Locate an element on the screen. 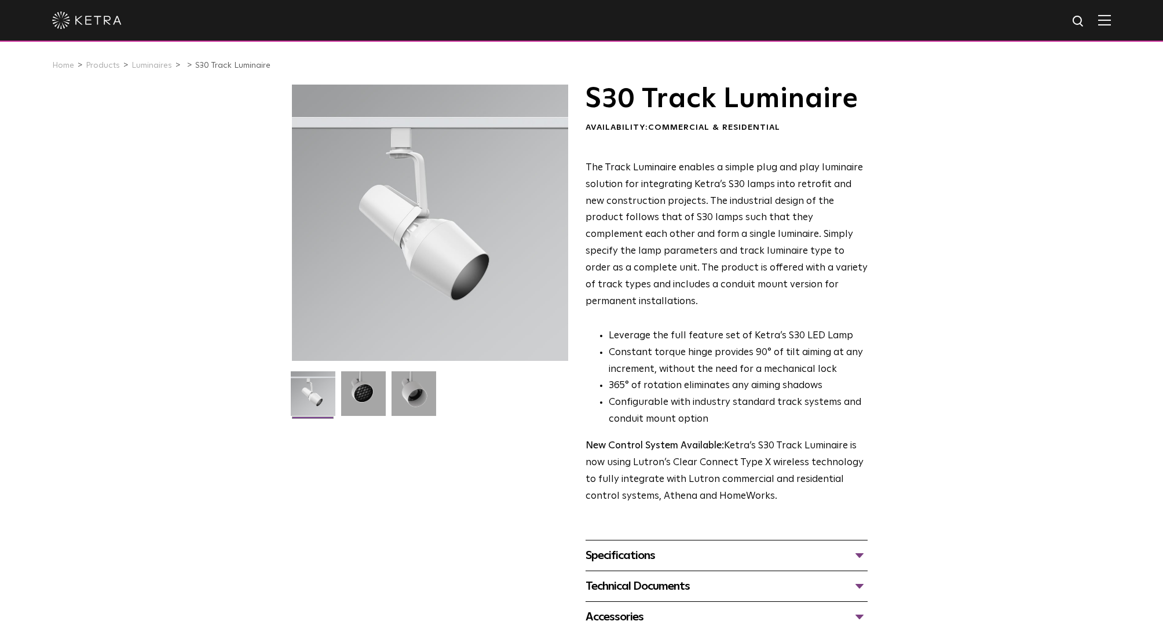  div: Availability: is located at coordinates (727, 128).